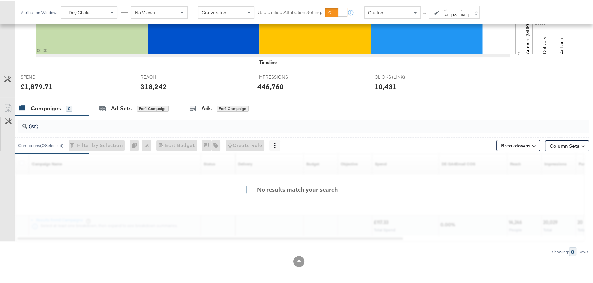 The width and height of the screenshot is (593, 283). What do you see at coordinates (294, 189) in the screenshot?
I see `h4: No results match your search` at bounding box center [294, 189].